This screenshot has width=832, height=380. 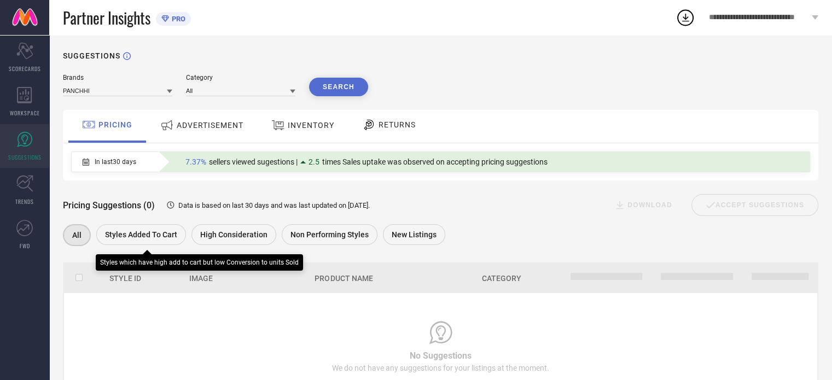 I want to click on span: In last 30 days, so click(x=115, y=162).